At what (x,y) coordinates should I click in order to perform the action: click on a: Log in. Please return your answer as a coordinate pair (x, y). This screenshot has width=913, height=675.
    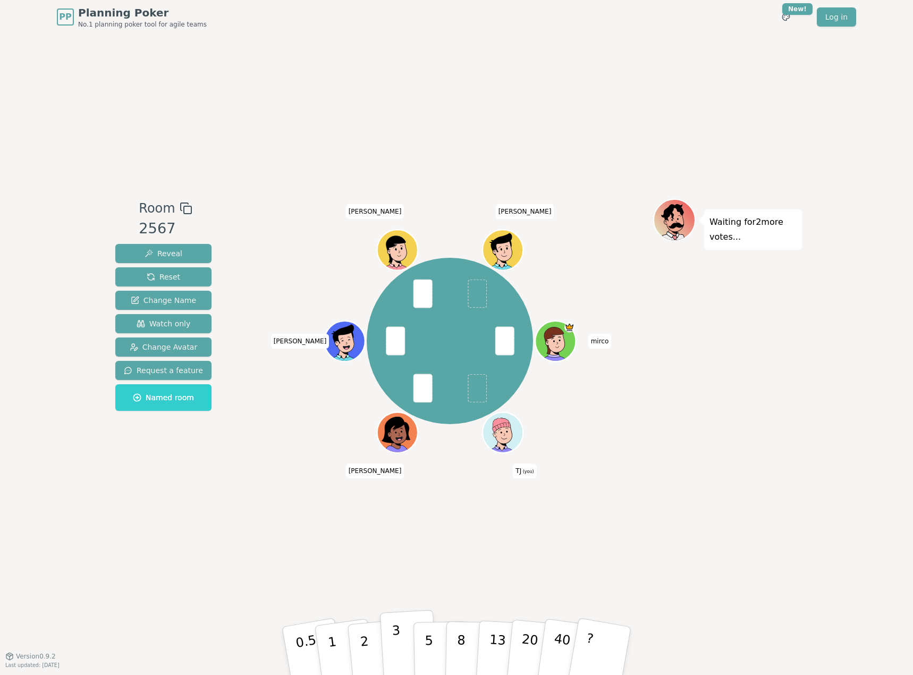
    Looking at the image, I should click on (836, 17).